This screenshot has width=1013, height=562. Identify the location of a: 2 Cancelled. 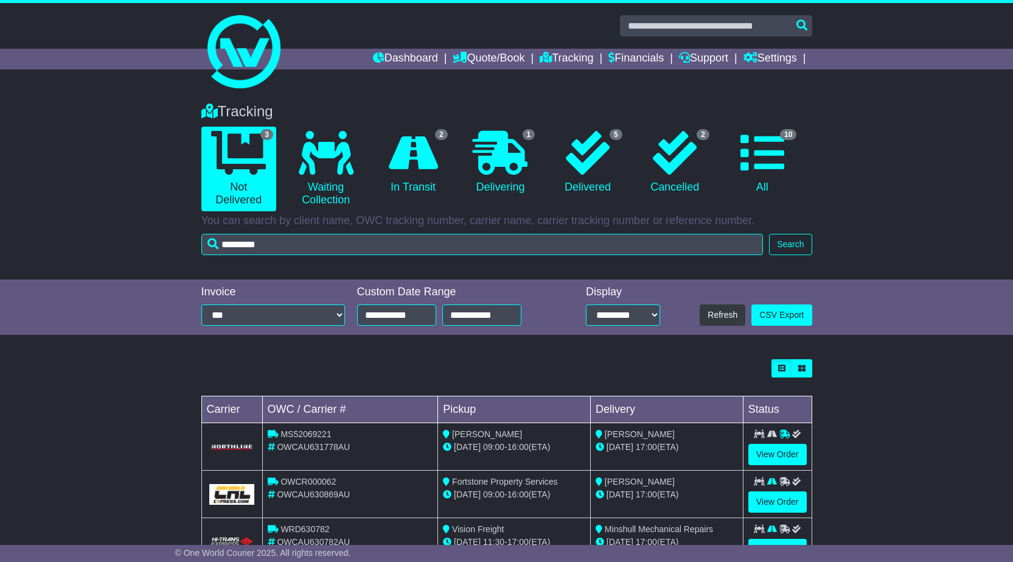
(675, 162).